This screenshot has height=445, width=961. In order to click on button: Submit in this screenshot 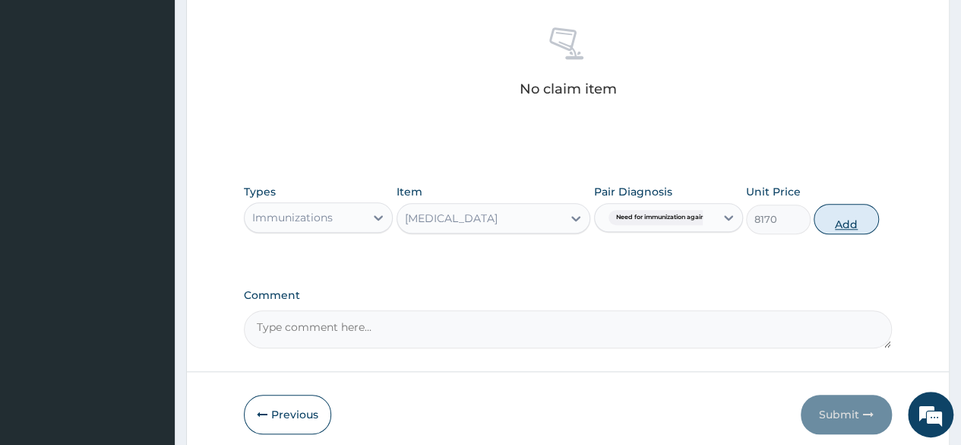, I will do `click(847, 414)`.